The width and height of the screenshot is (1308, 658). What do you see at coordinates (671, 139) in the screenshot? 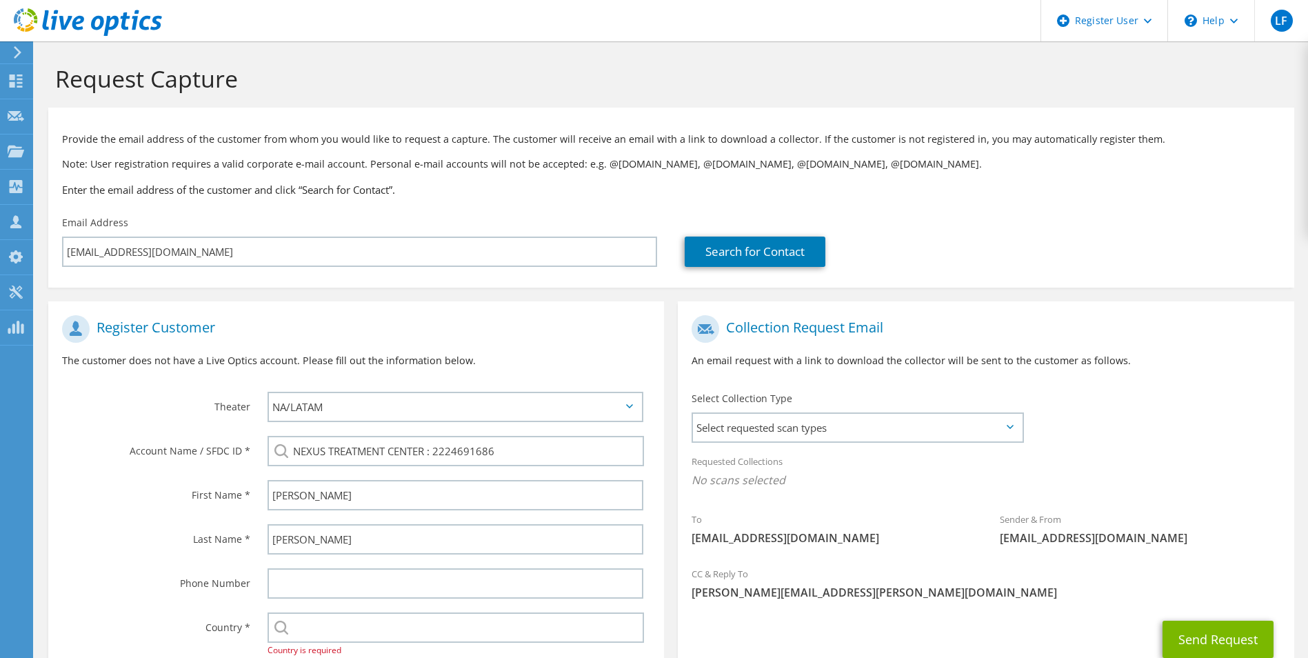
I see `p: Provide the email address of the customer from whom you would like to request a capture. The cust...` at bounding box center [671, 139].